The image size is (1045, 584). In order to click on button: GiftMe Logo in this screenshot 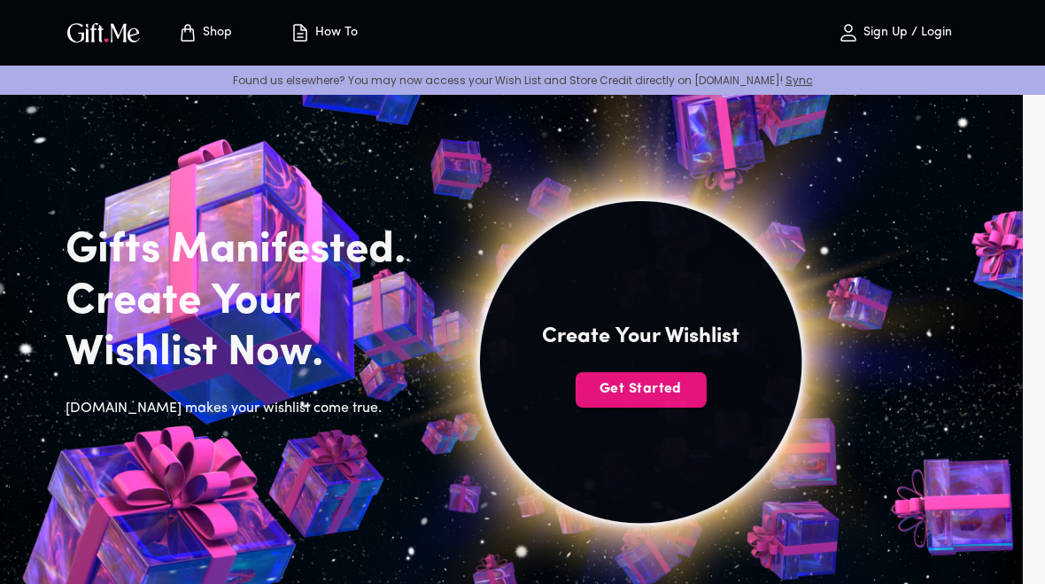, I will do `click(104, 33)`.